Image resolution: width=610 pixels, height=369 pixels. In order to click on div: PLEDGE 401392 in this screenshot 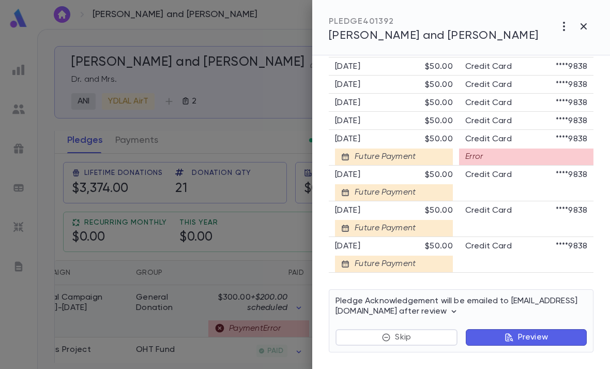, I will do `click(434, 22)`.